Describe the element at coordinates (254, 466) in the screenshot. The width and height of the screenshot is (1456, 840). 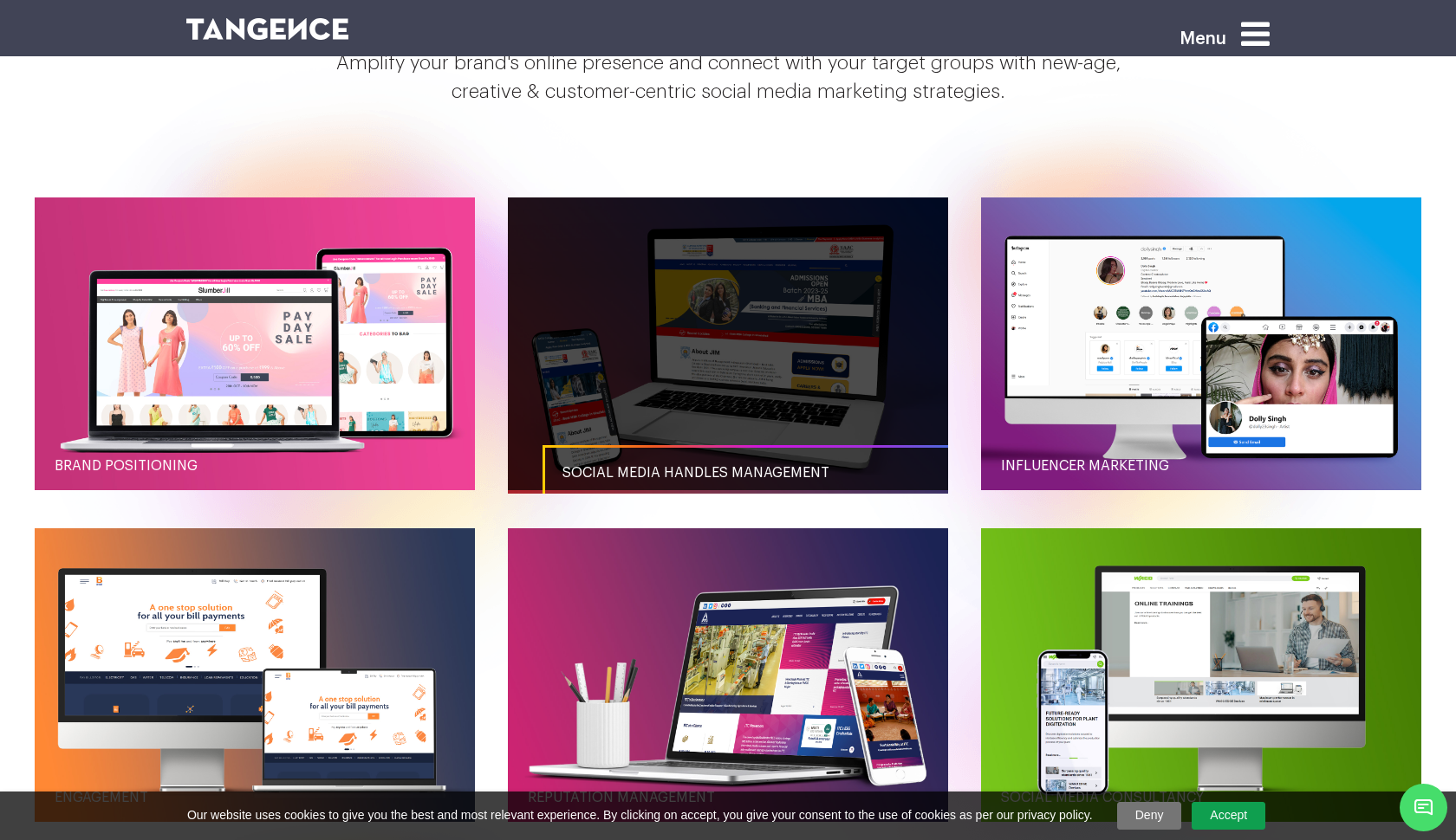
I see `a: Brand positioning` at that location.